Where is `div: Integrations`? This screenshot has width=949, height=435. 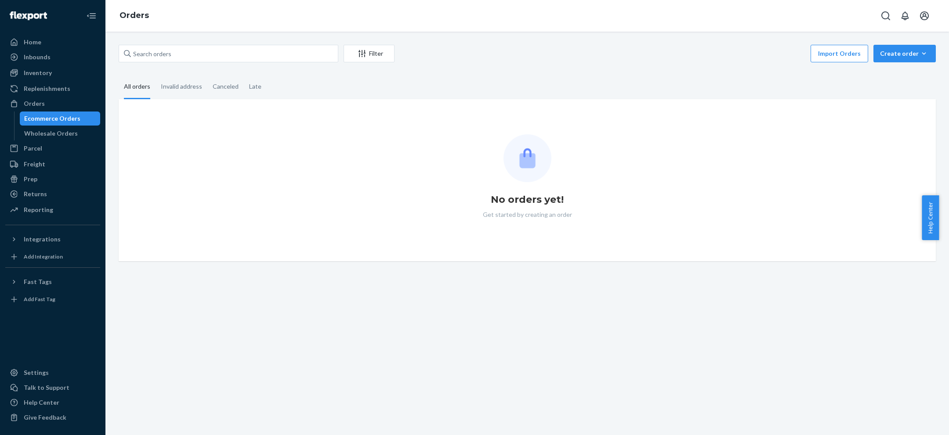 div: Integrations is located at coordinates (42, 239).